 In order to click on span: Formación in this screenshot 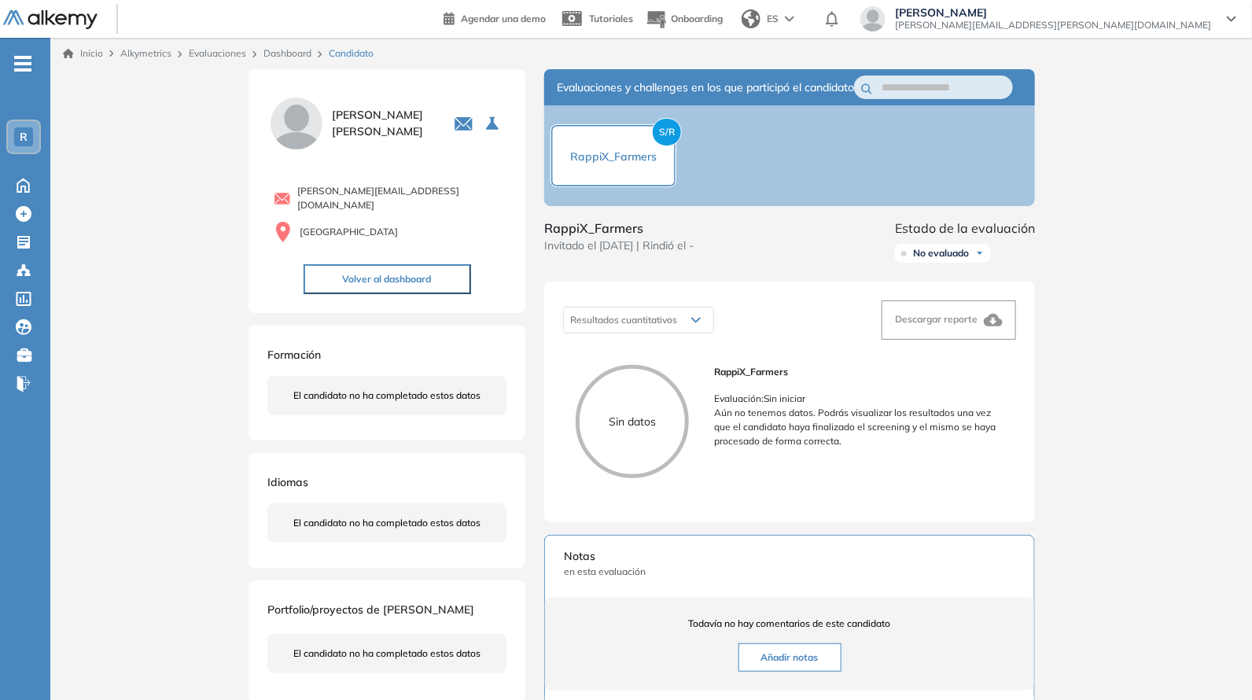, I will do `click(294, 355)`.